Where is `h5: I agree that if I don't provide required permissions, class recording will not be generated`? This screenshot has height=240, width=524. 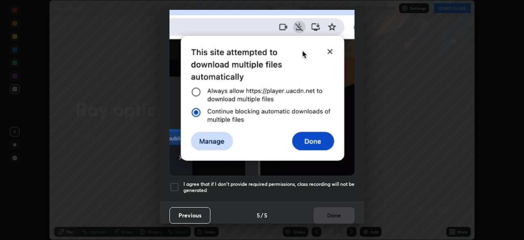 h5: I agree that if I don't provide required permissions, class recording will not be generated is located at coordinates (269, 187).